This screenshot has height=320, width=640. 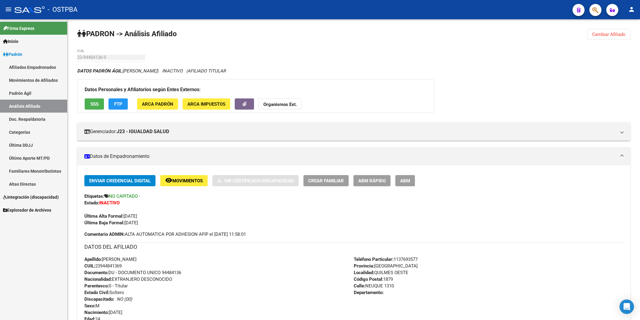 I want to click on span: ABM Rápido, so click(x=372, y=181).